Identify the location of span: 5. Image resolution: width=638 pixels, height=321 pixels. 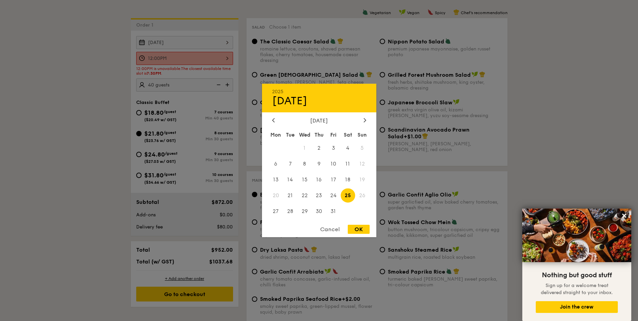
(362, 148).